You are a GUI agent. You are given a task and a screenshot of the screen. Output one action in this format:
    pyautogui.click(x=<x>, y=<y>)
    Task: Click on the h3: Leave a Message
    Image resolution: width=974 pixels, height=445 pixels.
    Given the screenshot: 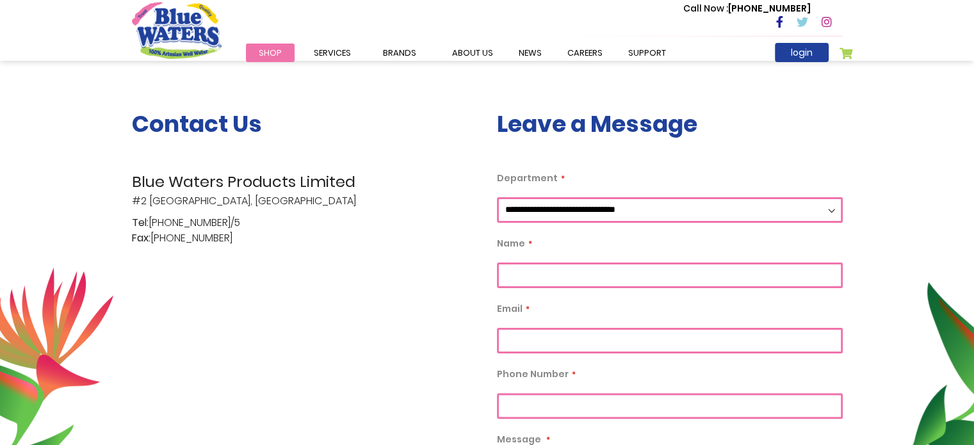 What is the action you would take?
    pyautogui.click(x=670, y=124)
    